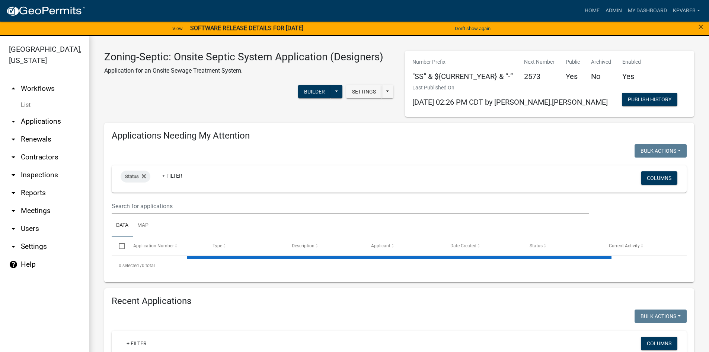 The image size is (709, 352). What do you see at coordinates (244, 71) in the screenshot?
I see `p: Application for an Onsite Sewage Treatment System.` at bounding box center [244, 71].